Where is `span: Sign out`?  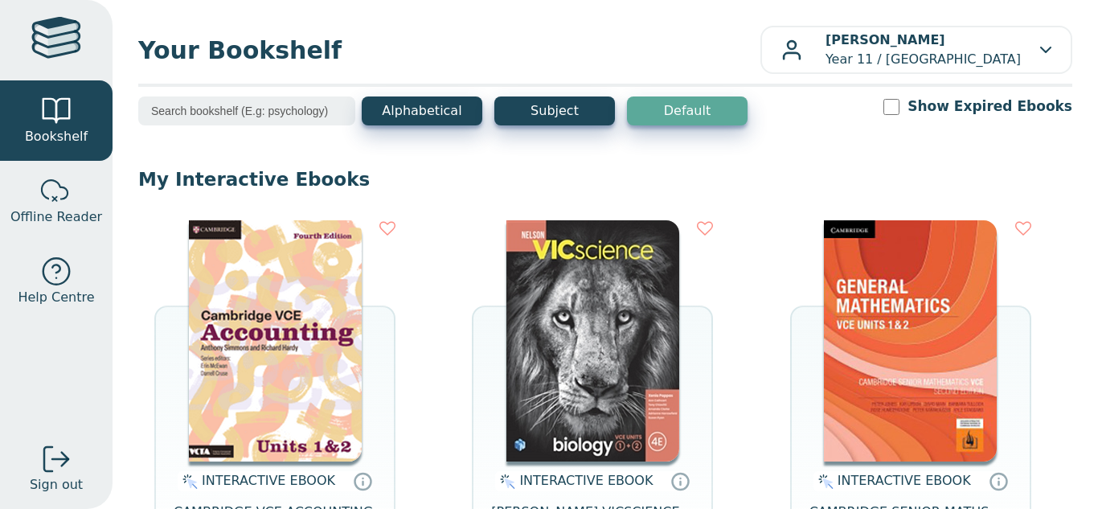
span: Sign out is located at coordinates (56, 485).